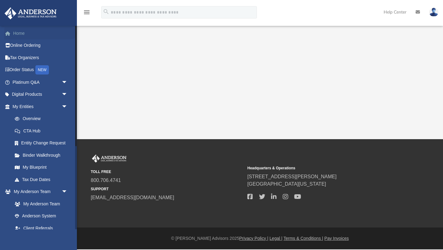 The image size is (443, 250). Describe the element at coordinates (434, 12) in the screenshot. I see `img: User Pic` at that location.